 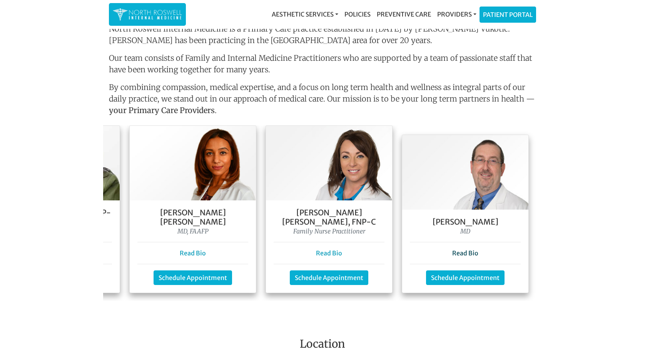 I want to click on a: Policies, so click(x=357, y=14).